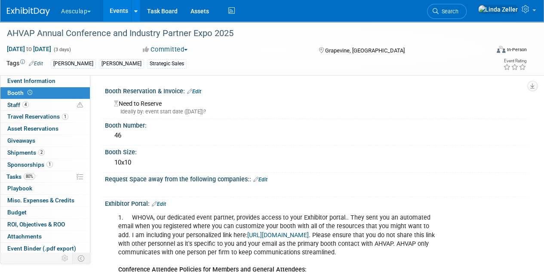 The height and width of the screenshot is (275, 544). What do you see at coordinates (488, 51) in the screenshot?
I see `div: Event Format` at bounding box center [488, 51].